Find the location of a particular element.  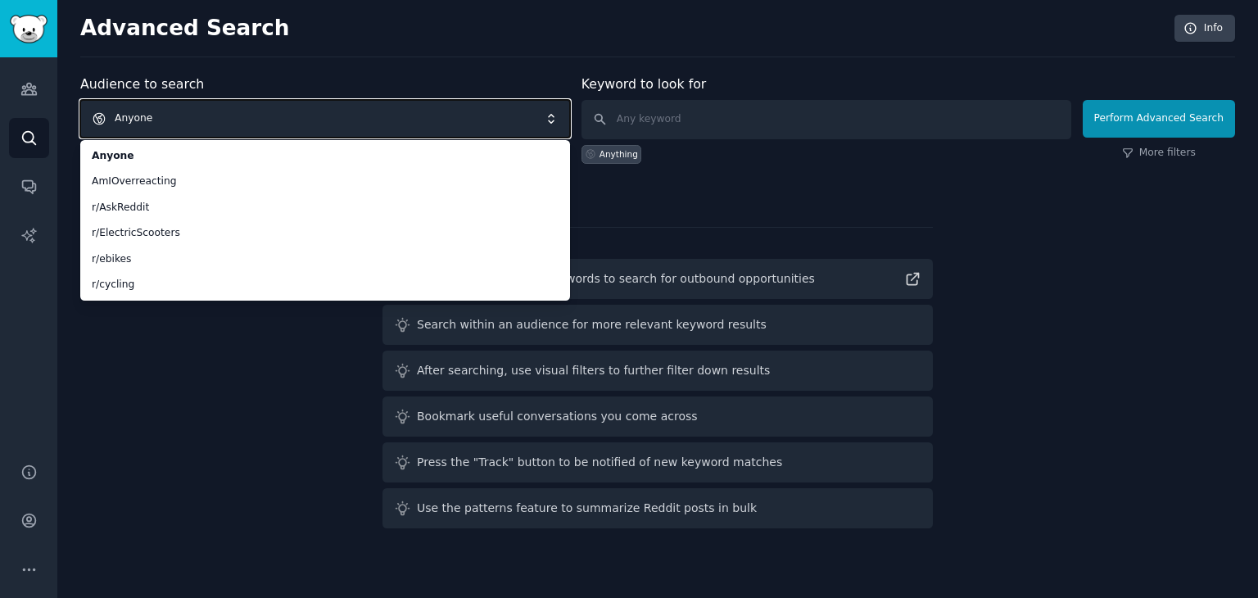

h2: Advanced Search is located at coordinates (623, 29).